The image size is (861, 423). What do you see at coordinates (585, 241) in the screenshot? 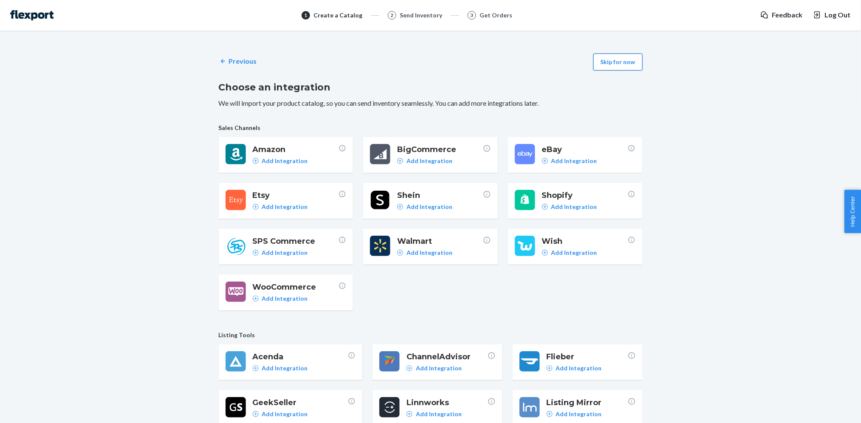
I see `span: Wish` at bounding box center [585, 241].